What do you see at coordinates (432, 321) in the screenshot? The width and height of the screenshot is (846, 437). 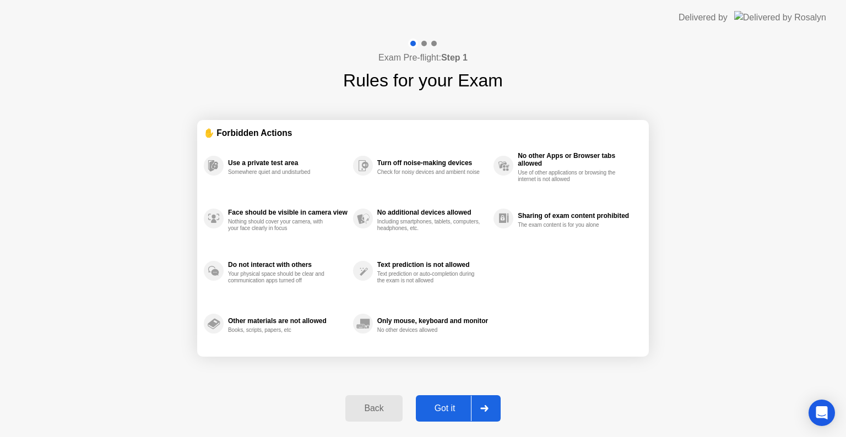 I see `div: Only mouse, keyboard and monitor` at bounding box center [432, 321].